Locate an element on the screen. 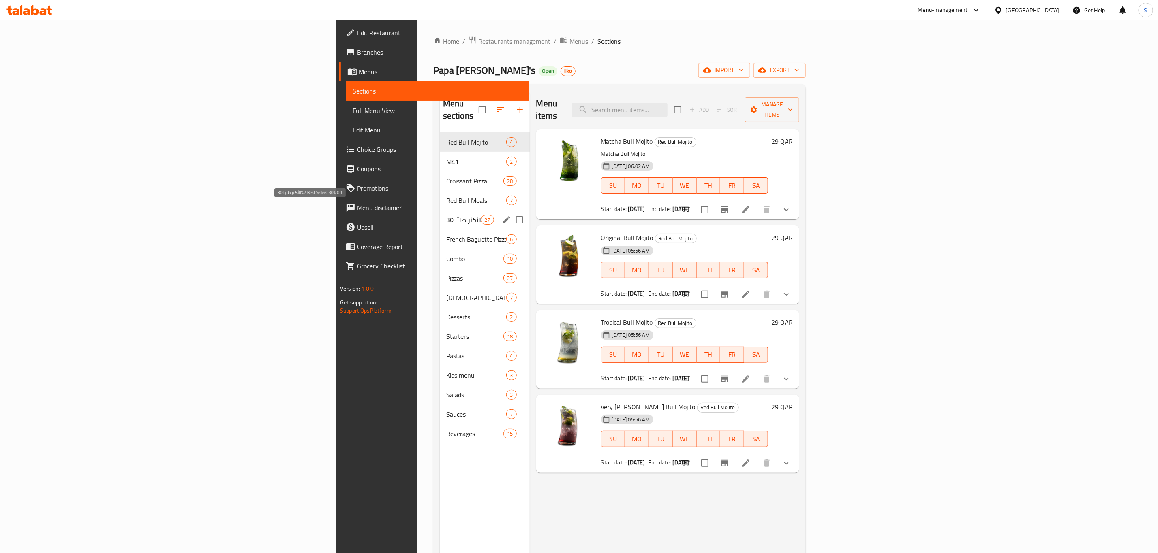  span: Desserts is located at coordinates (476, 317).